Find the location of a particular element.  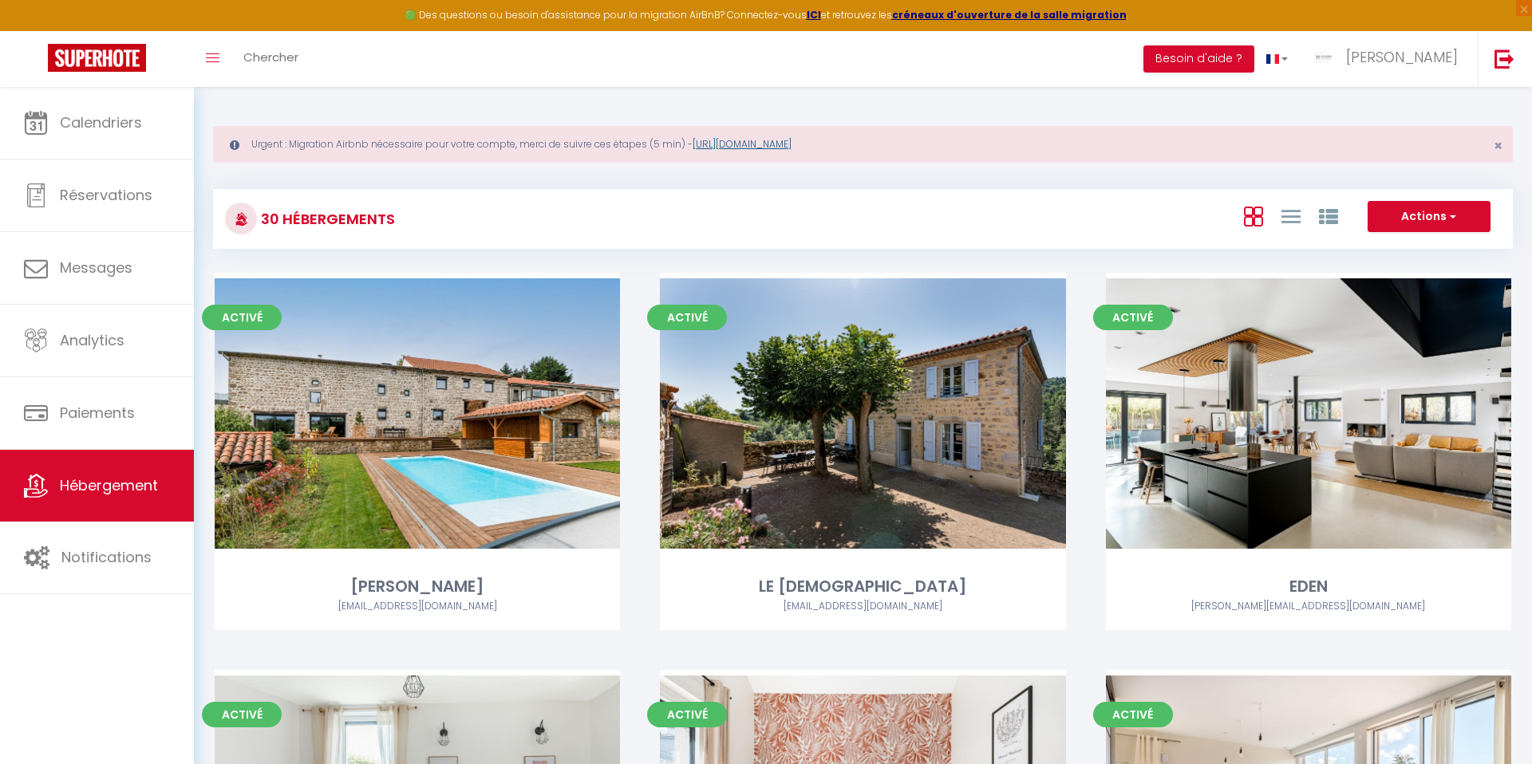

div: EDEN is located at coordinates (1308, 586).